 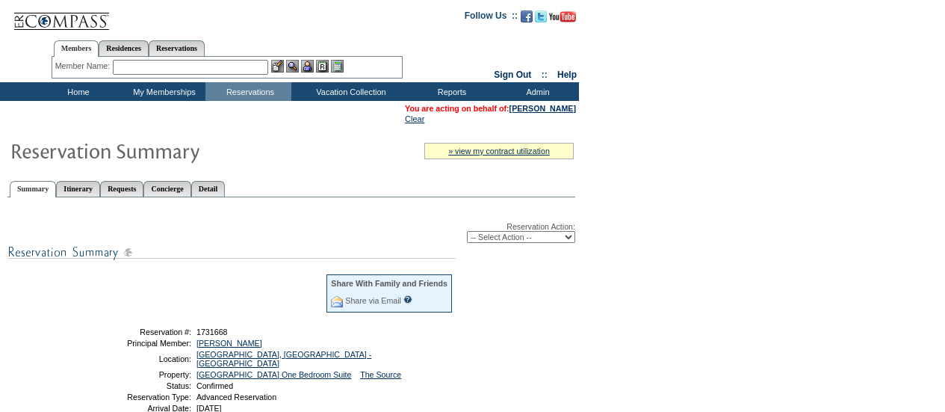 I want to click on a: Become our fan on Facebook, so click(x=527, y=19).